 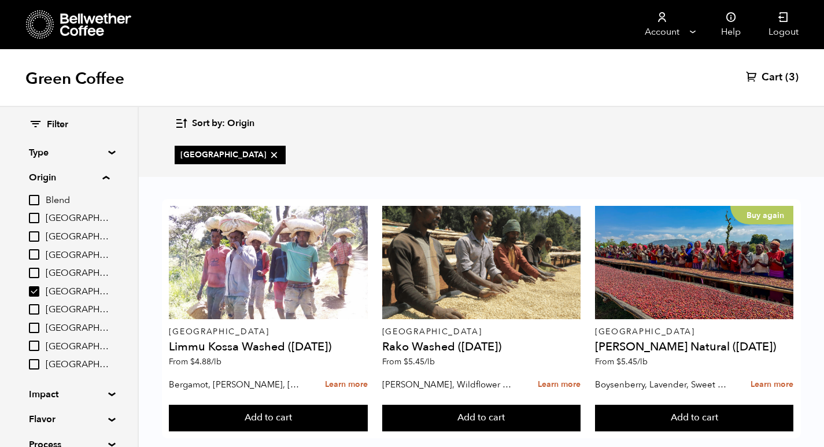 I want to click on a: Buy again, so click(x=694, y=263).